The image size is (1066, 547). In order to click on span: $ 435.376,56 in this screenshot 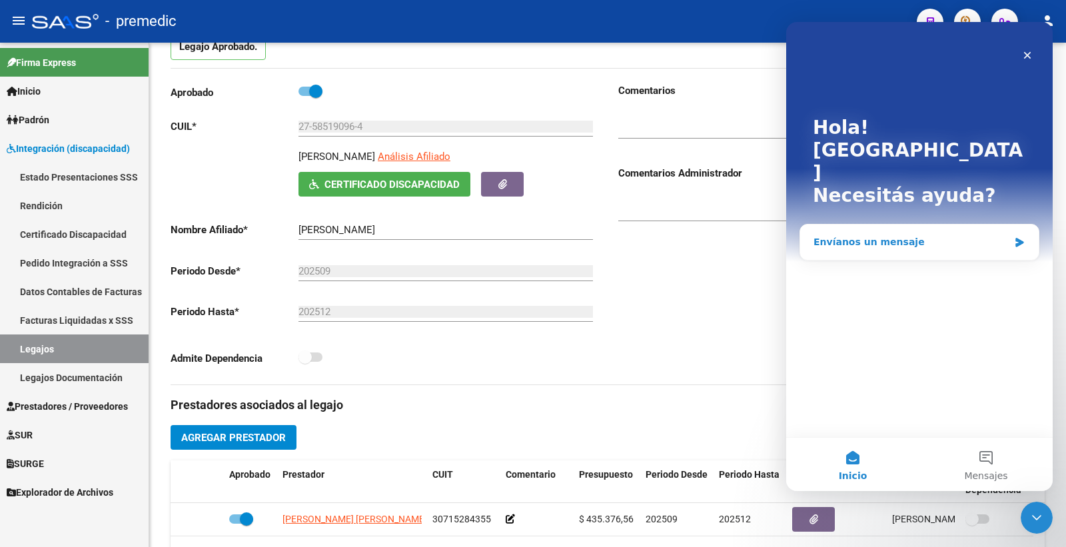, I will do `click(606, 519)`.